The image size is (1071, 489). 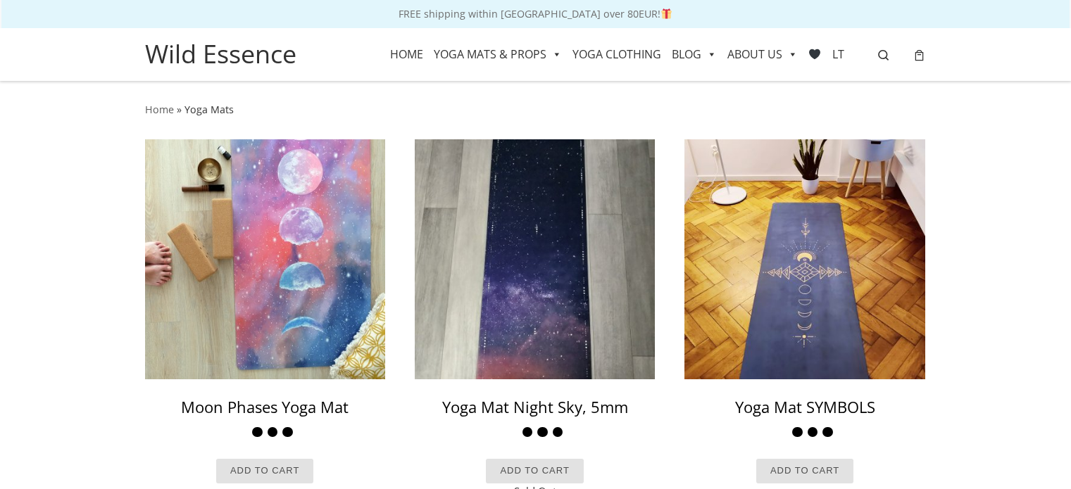 I want to click on a: LT, so click(x=838, y=54).